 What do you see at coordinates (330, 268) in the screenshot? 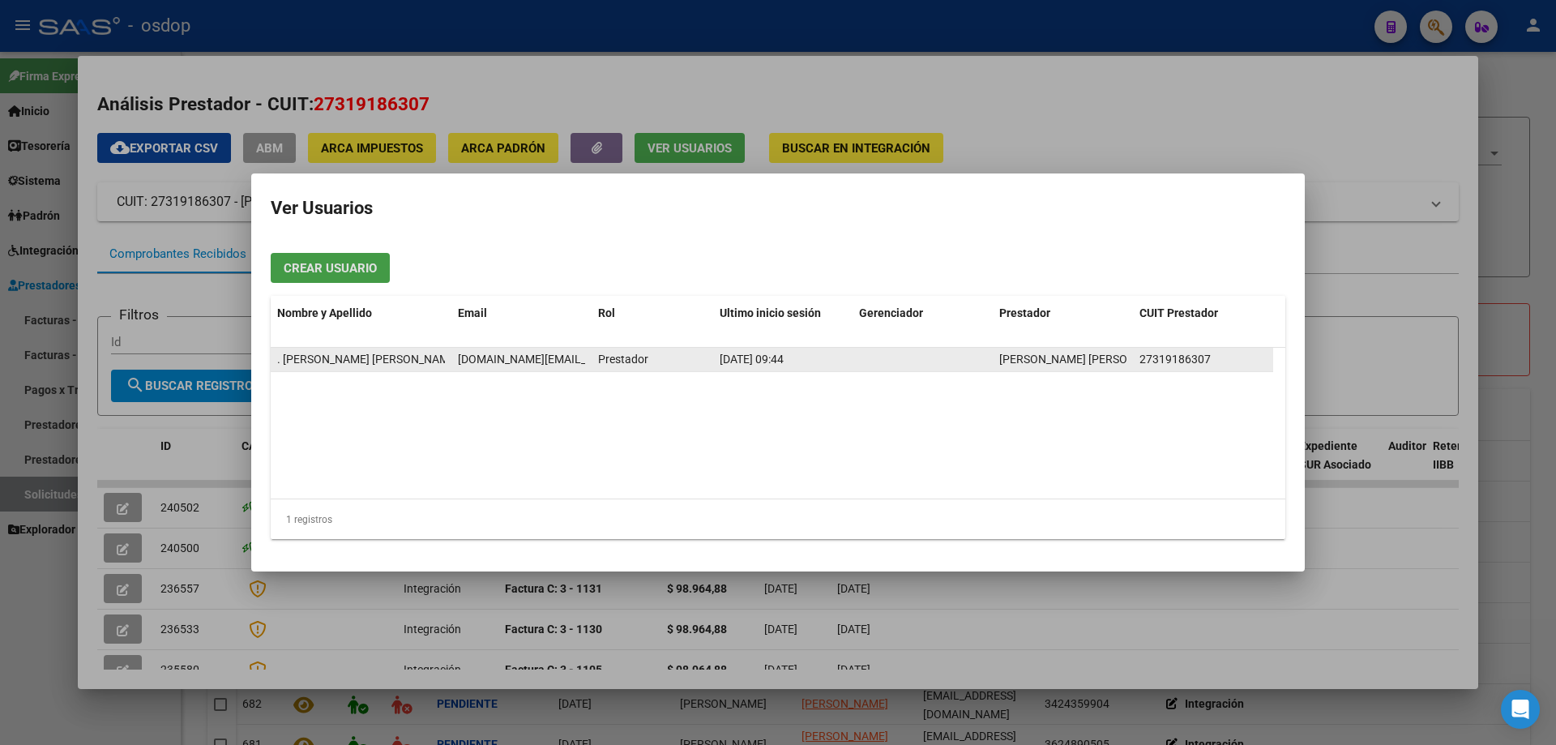
I see `span: Crear Usuario` at bounding box center [330, 268].